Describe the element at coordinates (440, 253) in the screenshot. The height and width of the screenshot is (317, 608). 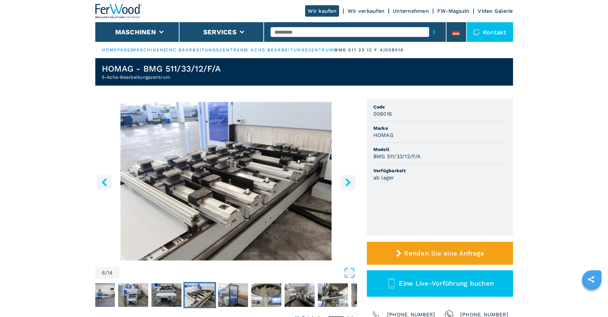
I see `button: Senden Sie eine Anfrage` at that location.